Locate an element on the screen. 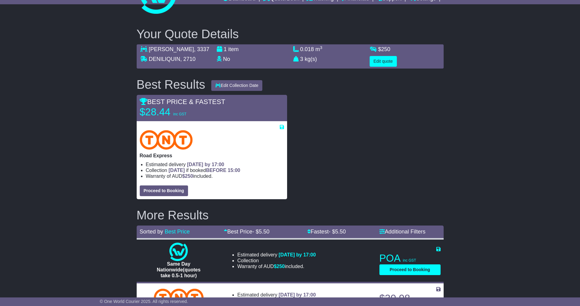 This screenshot has width=580, height=306. span: , 3337 is located at coordinates (202, 49).